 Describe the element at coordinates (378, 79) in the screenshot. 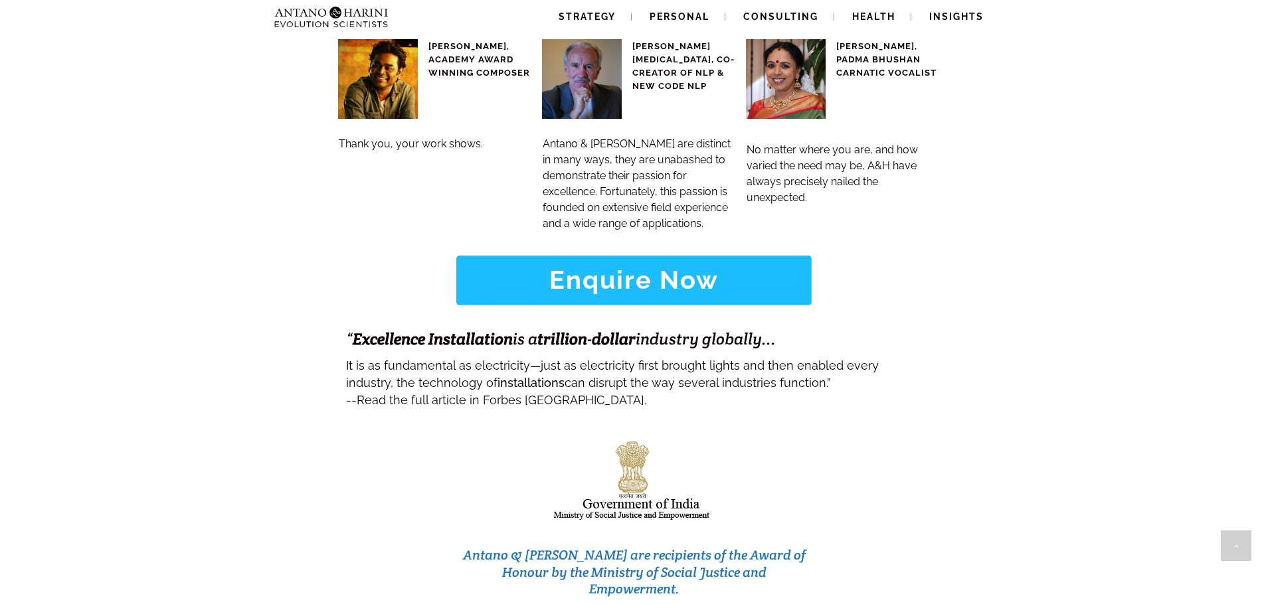

I see `img: ar rahman` at that location.